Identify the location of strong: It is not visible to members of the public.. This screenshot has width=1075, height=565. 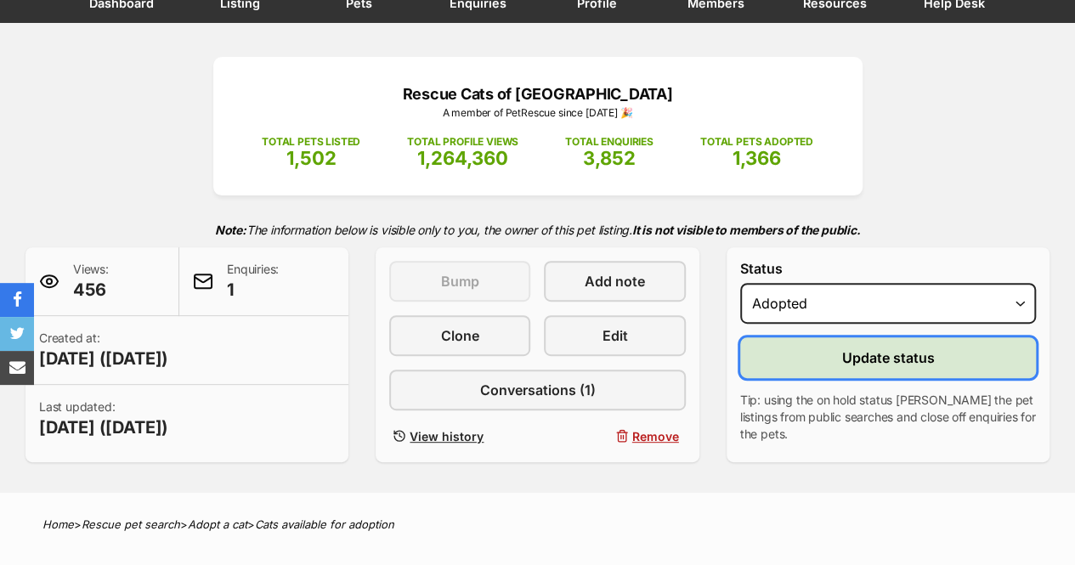
(746, 229).